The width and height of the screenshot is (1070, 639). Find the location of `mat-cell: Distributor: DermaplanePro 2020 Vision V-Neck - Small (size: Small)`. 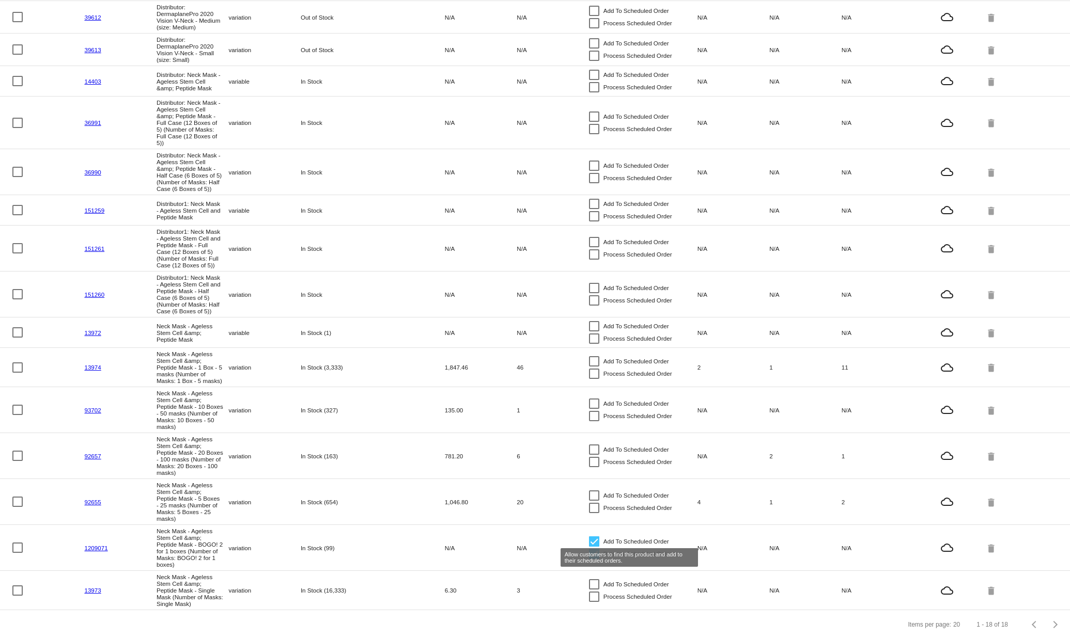

mat-cell: Distributor: DermaplanePro 2020 Vision V-Neck - Small (size: Small) is located at coordinates (192, 50).